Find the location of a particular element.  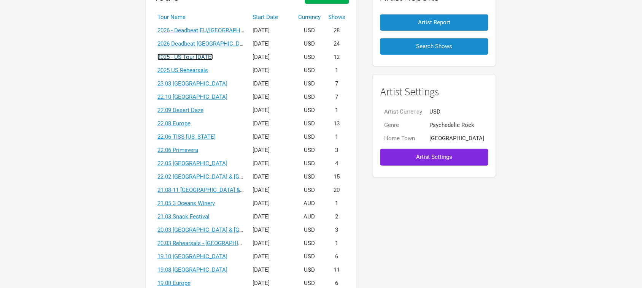

a: 22.06 Primavera is located at coordinates (178, 150).